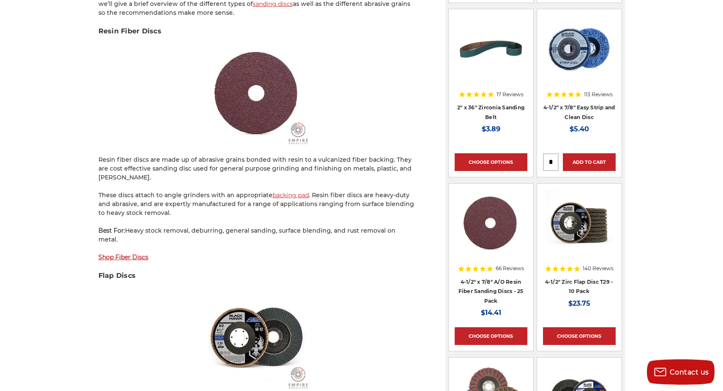 The height and width of the screenshot is (391, 723). I want to click on img: 4.5" Black Hawk Zirconia Flap Disc 10 Pack, so click(579, 223).